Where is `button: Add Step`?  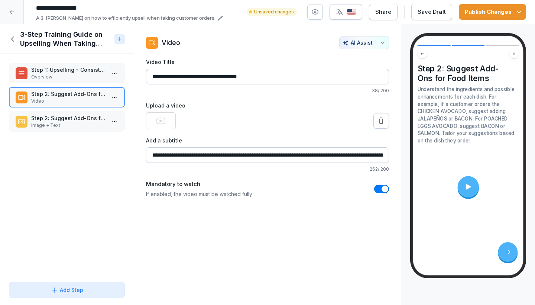
button: Add Step is located at coordinates (67, 289).